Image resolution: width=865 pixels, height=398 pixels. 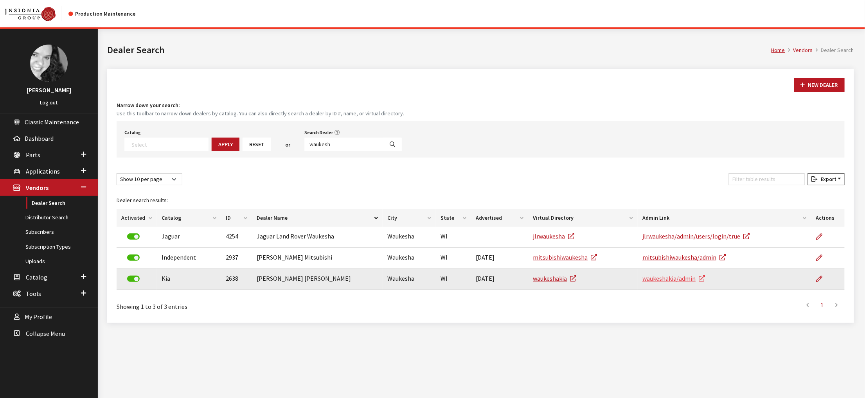 I want to click on span: or, so click(x=287, y=145).